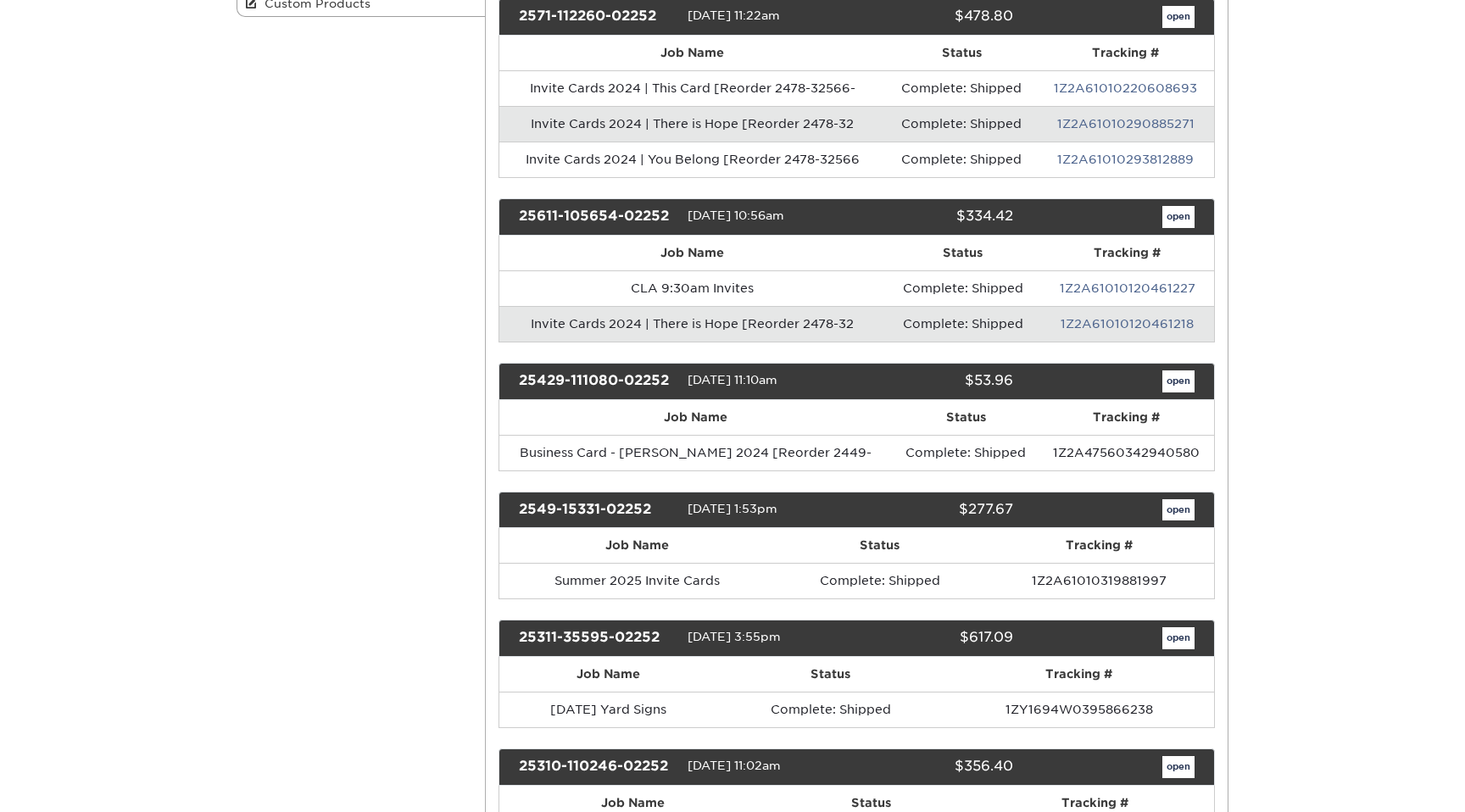  Describe the element at coordinates (1127, 288) in the screenshot. I see `a: 1Z2A61010120461227` at that location.